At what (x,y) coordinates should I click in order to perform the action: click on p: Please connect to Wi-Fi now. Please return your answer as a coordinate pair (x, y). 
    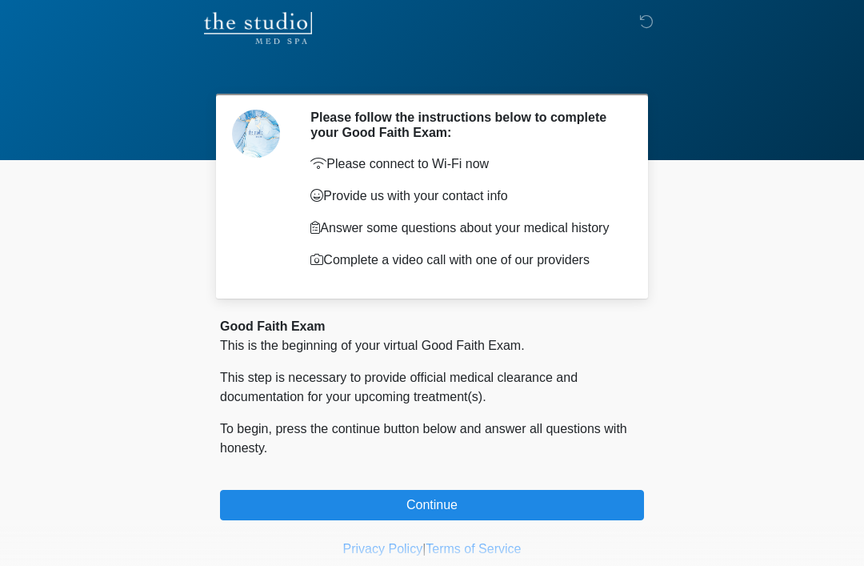
    Looking at the image, I should click on (465, 164).